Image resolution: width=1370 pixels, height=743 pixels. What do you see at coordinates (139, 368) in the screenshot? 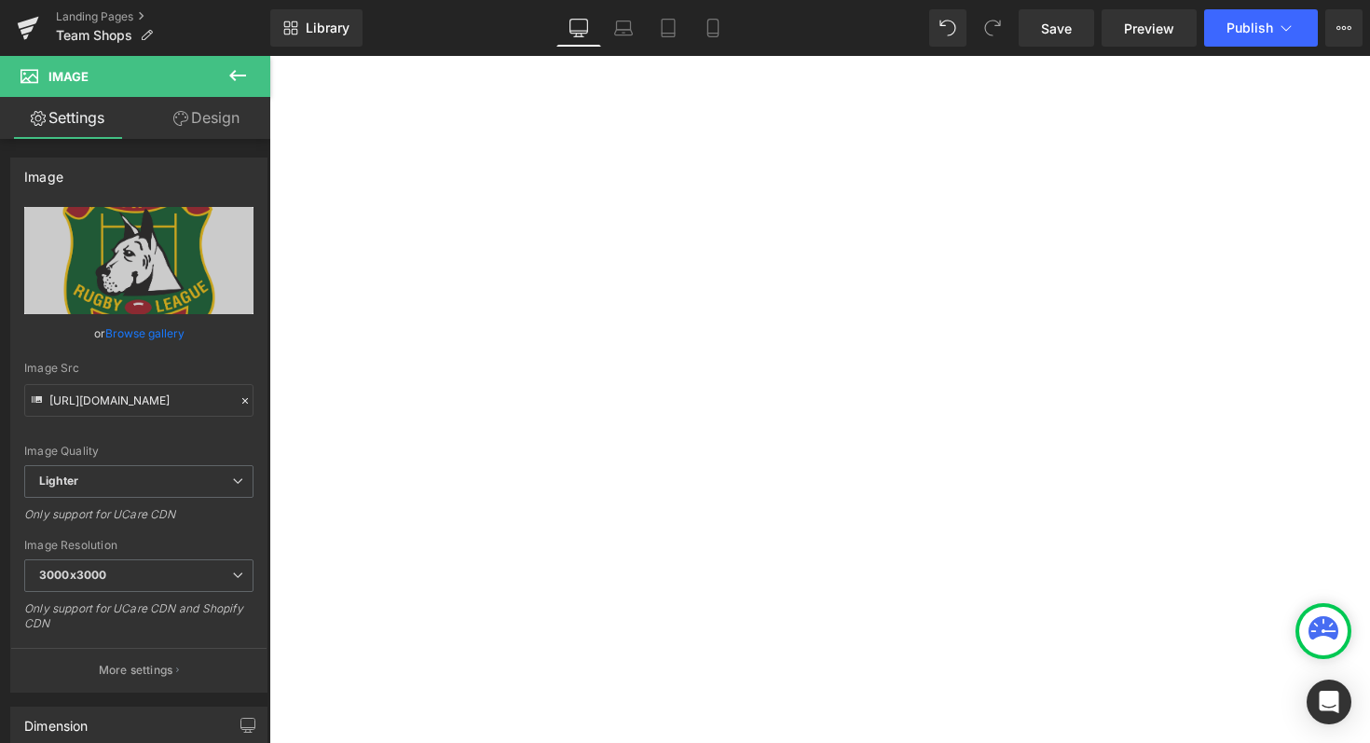
I see `div: Image Src` at bounding box center [139, 368].